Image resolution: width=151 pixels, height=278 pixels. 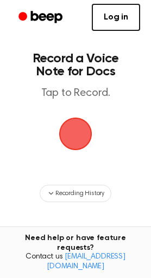 I want to click on button: Recording History, so click(x=75, y=194).